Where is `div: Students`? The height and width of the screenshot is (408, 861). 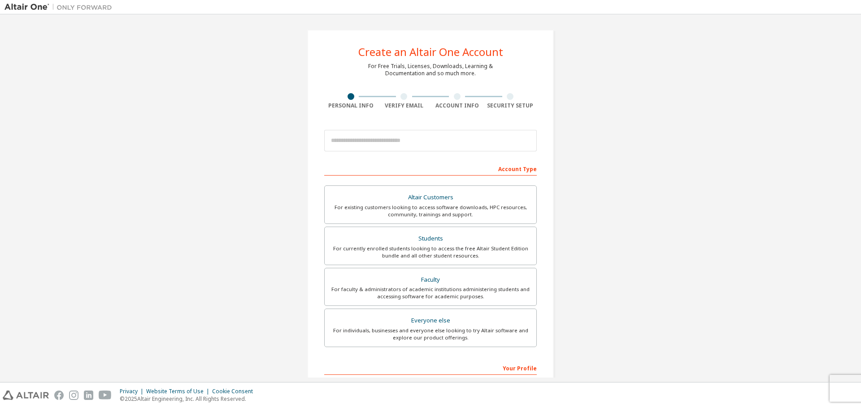 div: Students is located at coordinates (430, 239).